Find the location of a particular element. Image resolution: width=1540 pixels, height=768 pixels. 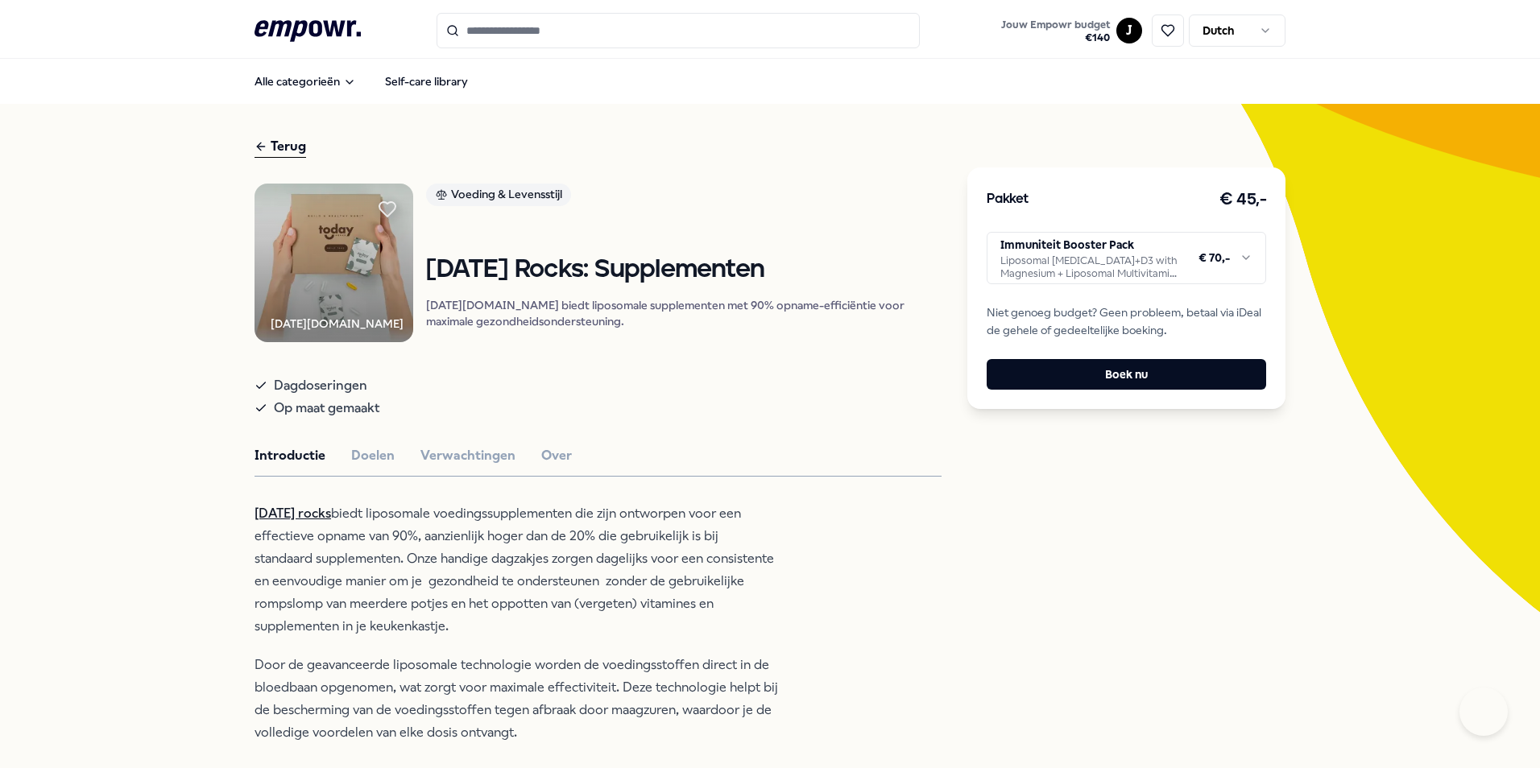

img: Product Image is located at coordinates (333, 263).